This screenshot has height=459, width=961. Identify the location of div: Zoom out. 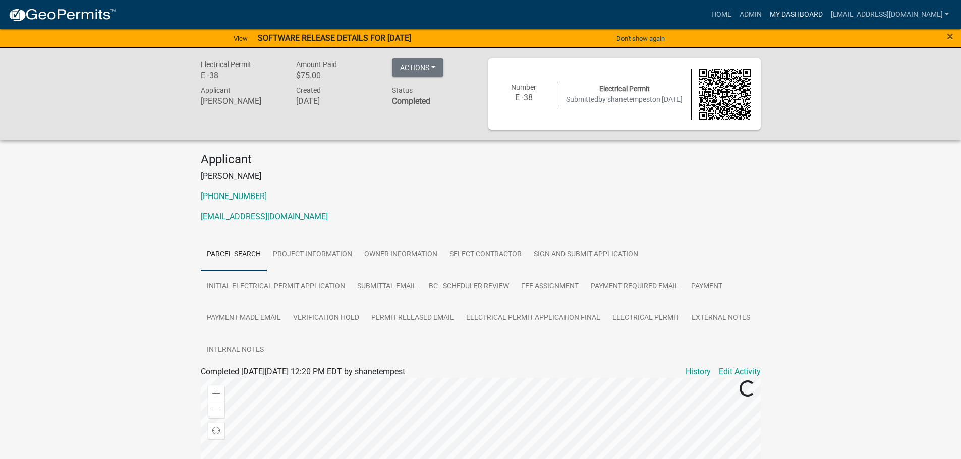
(216, 410).